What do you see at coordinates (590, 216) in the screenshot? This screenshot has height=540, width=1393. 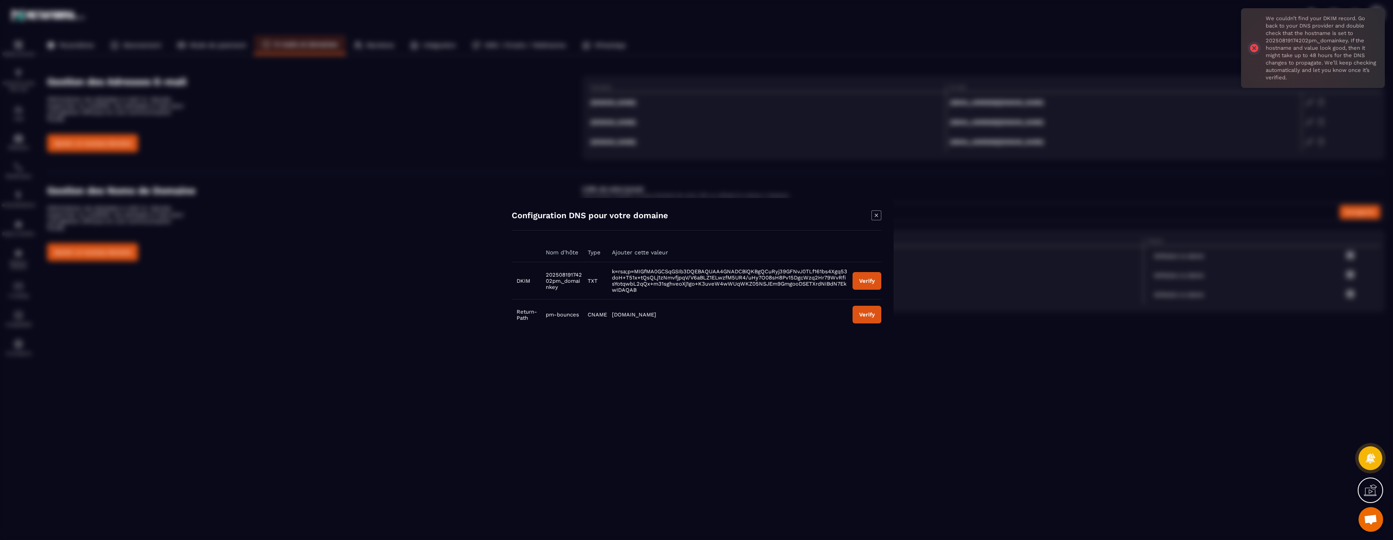 I see `h4: Configuration DNS pour votre domaine` at bounding box center [590, 216].